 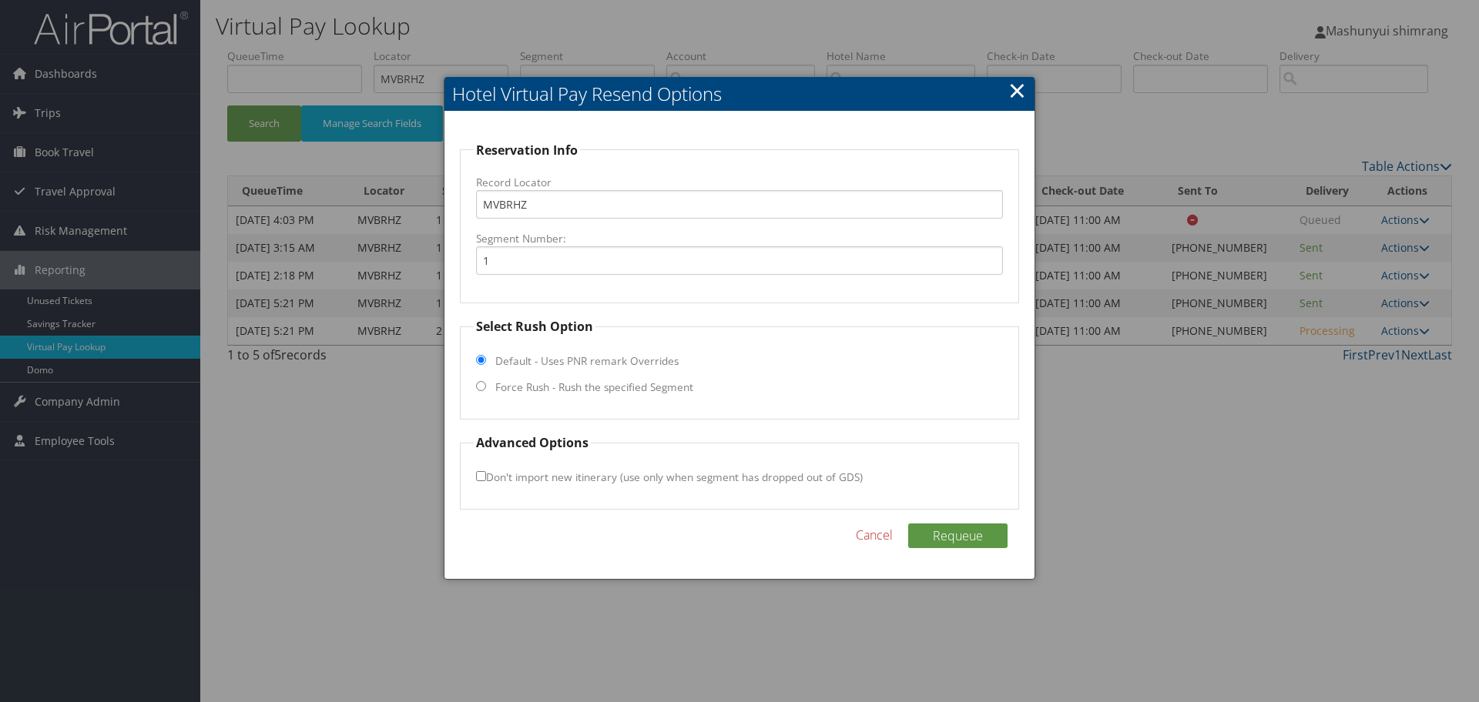 What do you see at coordinates (874, 535) in the screenshot?
I see `a: Cancel` at bounding box center [874, 535].